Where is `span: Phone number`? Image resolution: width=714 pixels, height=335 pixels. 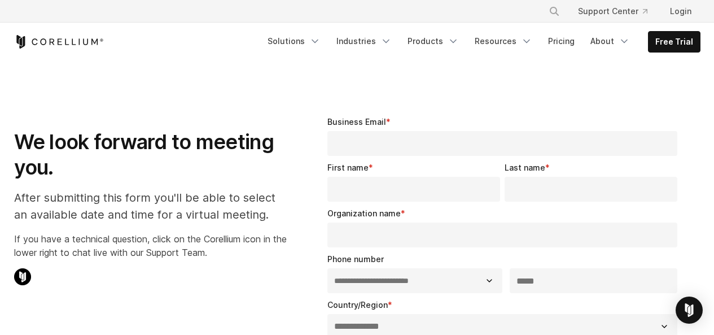 span: Phone number is located at coordinates (355, 258).